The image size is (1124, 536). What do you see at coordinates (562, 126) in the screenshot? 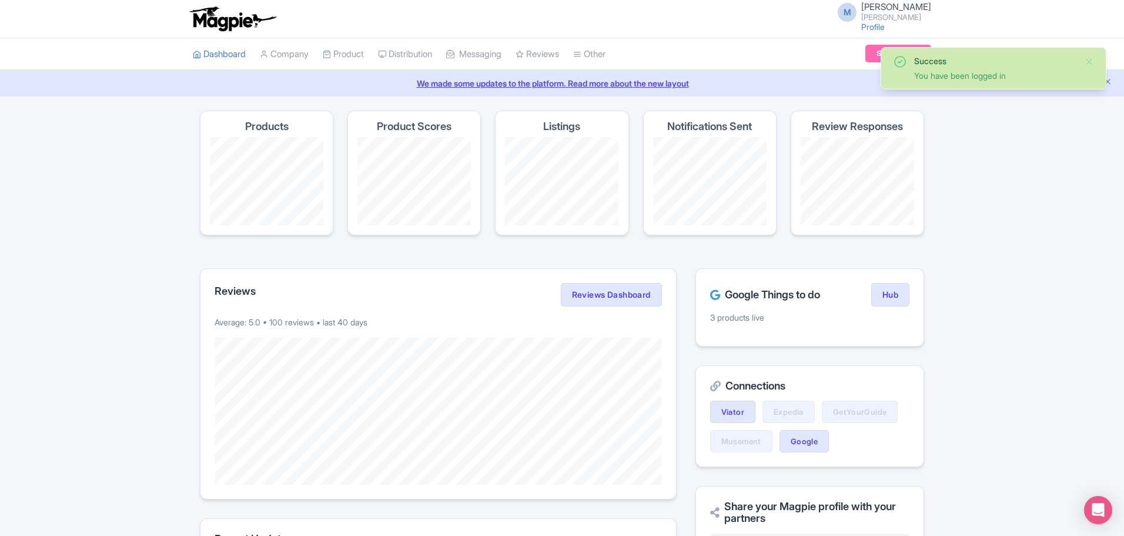
I see `h4: Listings` at bounding box center [562, 126].